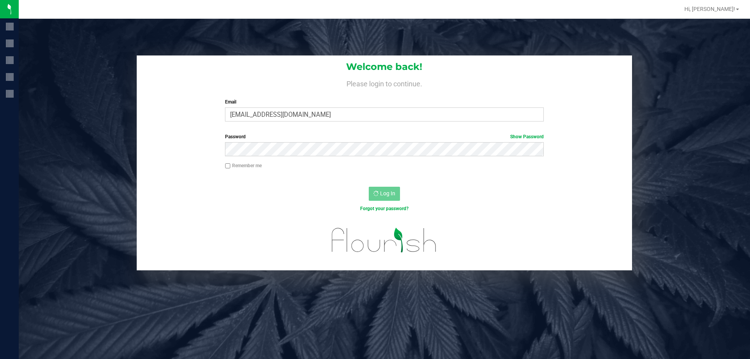 This screenshot has height=359, width=750. What do you see at coordinates (384, 83) in the screenshot?
I see `h4: Please login to continue.` at bounding box center [384, 83].